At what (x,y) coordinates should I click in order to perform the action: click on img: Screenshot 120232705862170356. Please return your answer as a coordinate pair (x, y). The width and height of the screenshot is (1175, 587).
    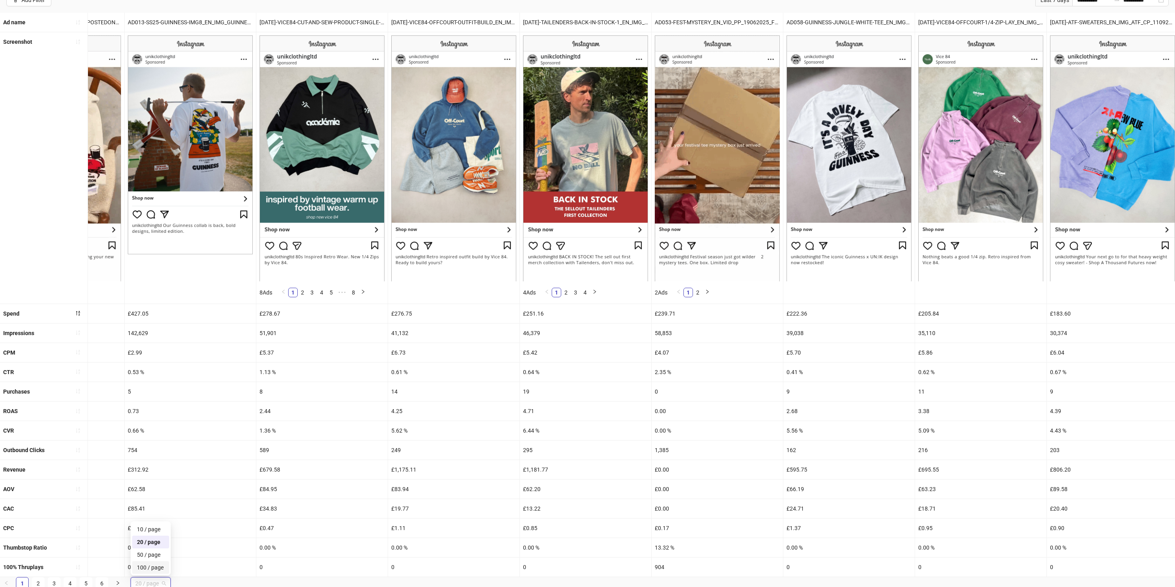
    Looking at the image, I should click on (585, 158).